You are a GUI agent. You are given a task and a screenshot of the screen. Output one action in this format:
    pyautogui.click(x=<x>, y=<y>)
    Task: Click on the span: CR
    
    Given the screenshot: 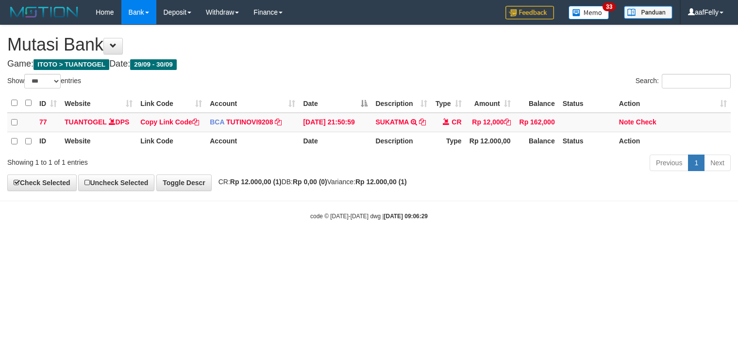 What is the action you would take?
    pyautogui.click(x=457, y=122)
    